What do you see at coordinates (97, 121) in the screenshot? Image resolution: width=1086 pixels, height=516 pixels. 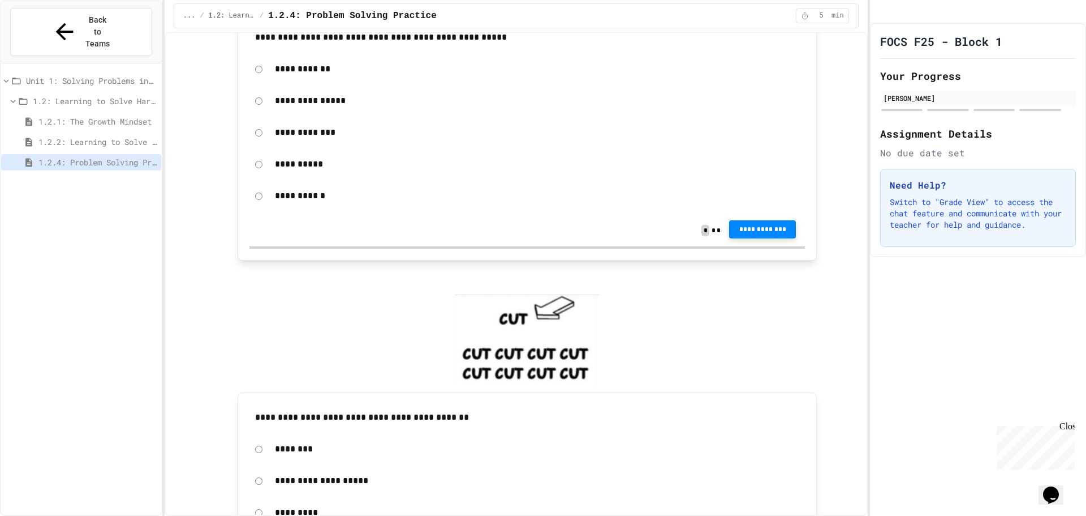 I see `span: 1.2.1: The Growth Mindset` at bounding box center [97, 121].